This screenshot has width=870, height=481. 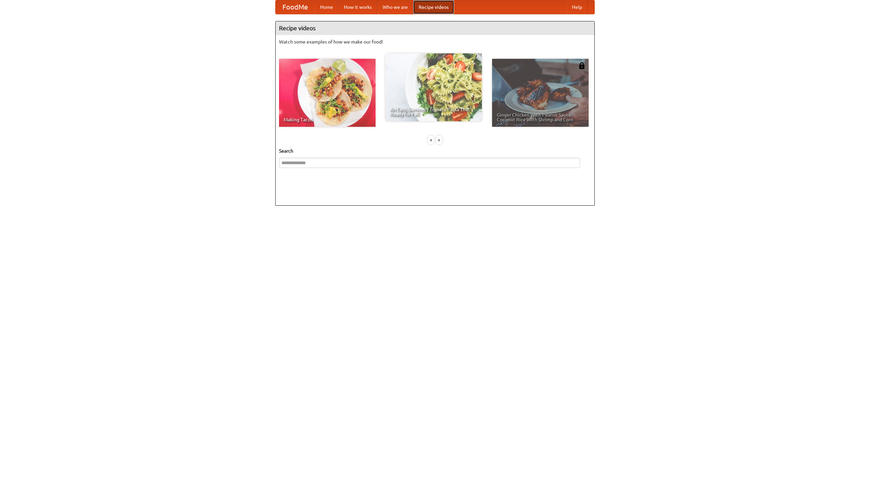 I want to click on a: Recipe videos, so click(x=434, y=7).